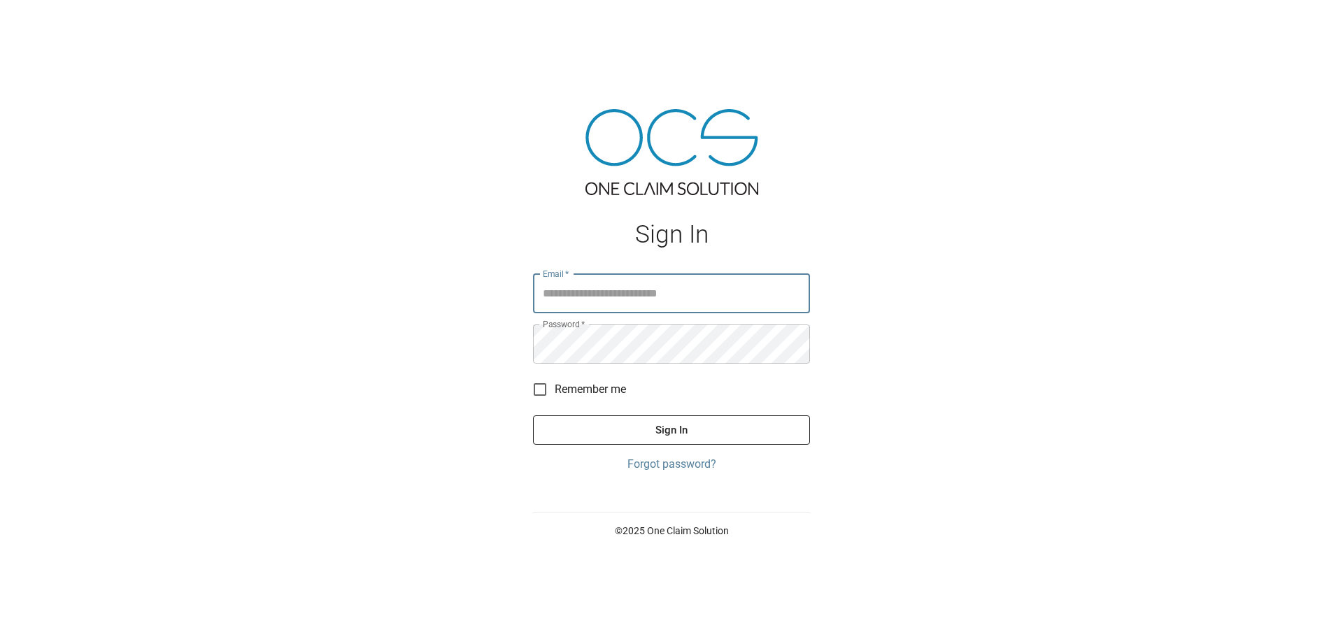 Image resolution: width=1343 pixels, height=637 pixels. What do you see at coordinates (672, 465) in the screenshot?
I see `a: Forgot password?` at bounding box center [672, 465].